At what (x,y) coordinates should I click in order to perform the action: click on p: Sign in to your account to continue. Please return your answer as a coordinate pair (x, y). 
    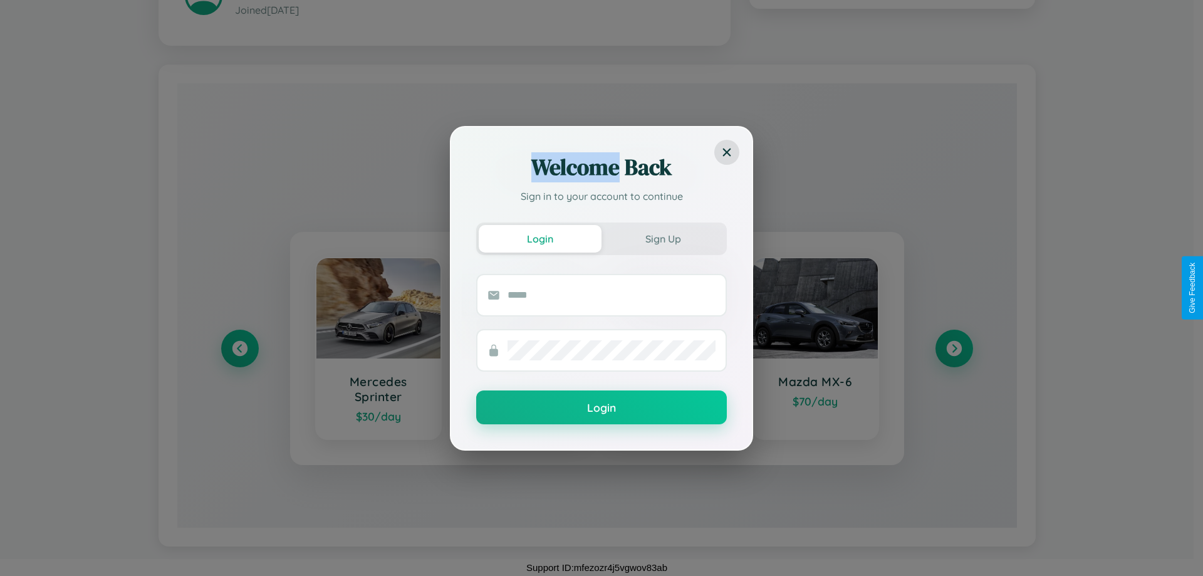
    Looking at the image, I should click on (602, 196).